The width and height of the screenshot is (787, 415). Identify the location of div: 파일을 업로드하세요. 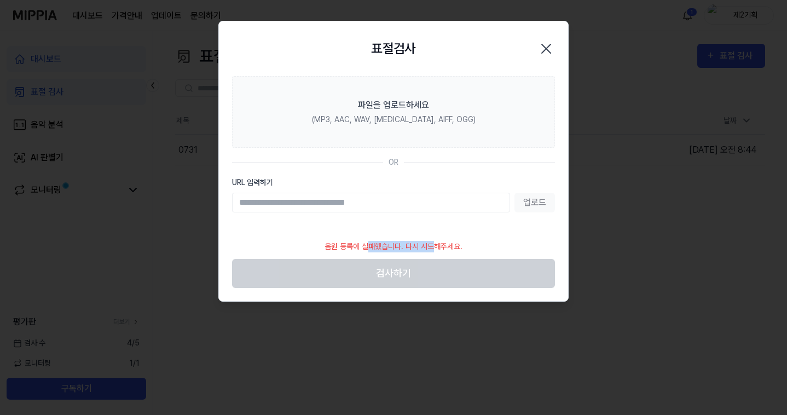
(393, 105).